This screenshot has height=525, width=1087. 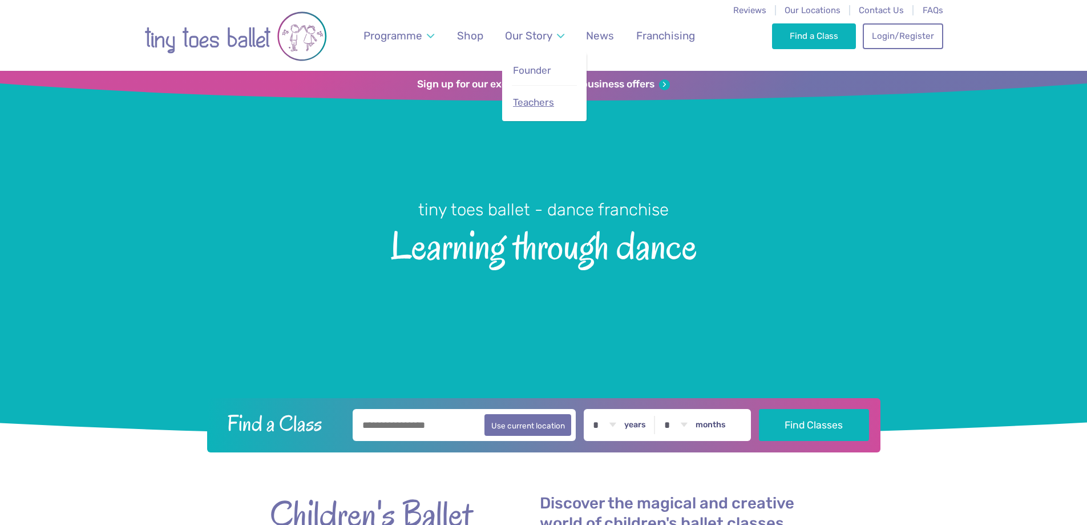 What do you see at coordinates (635, 425) in the screenshot?
I see `label: years` at bounding box center [635, 425].